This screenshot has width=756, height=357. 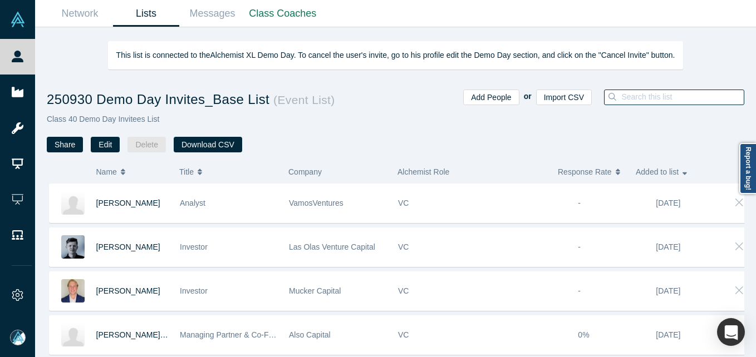 I want to click on img: Mia Scott's Account, so click(x=18, y=338).